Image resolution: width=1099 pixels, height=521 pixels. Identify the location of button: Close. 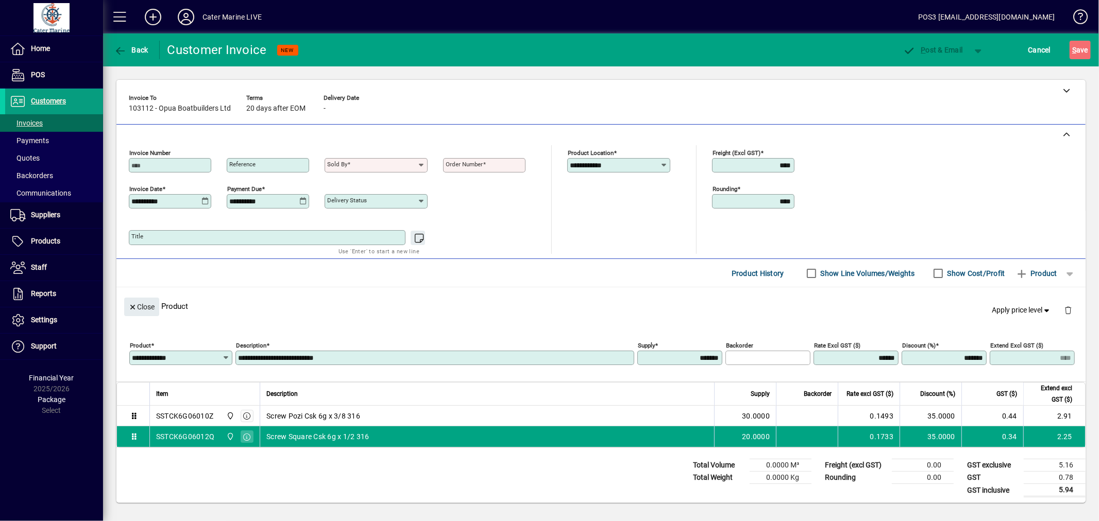
(142, 307).